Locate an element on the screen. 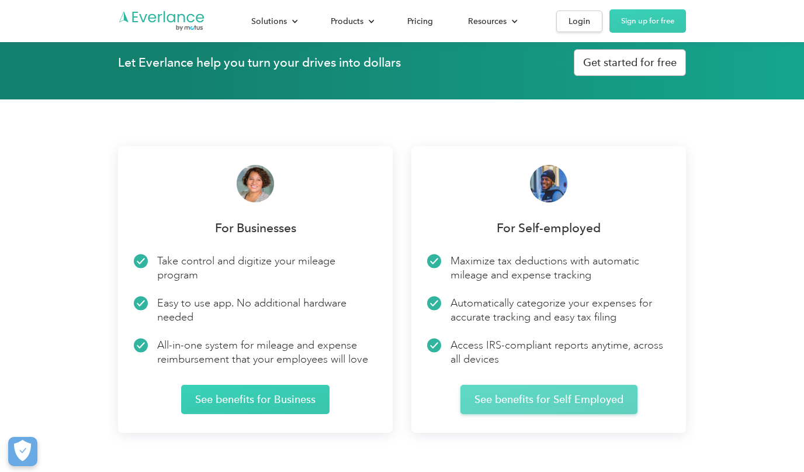 Image resolution: width=804 pixels, height=472 pixels. a: Pricing is located at coordinates (420, 21).